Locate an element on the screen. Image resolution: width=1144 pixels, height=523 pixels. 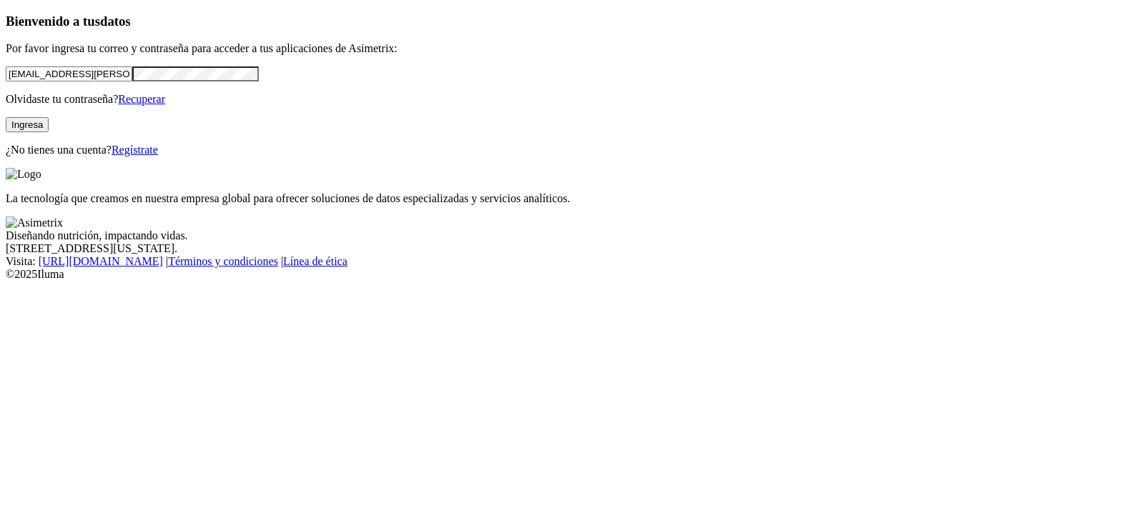
p: Olvidaste tu contraseña? is located at coordinates (572, 99).